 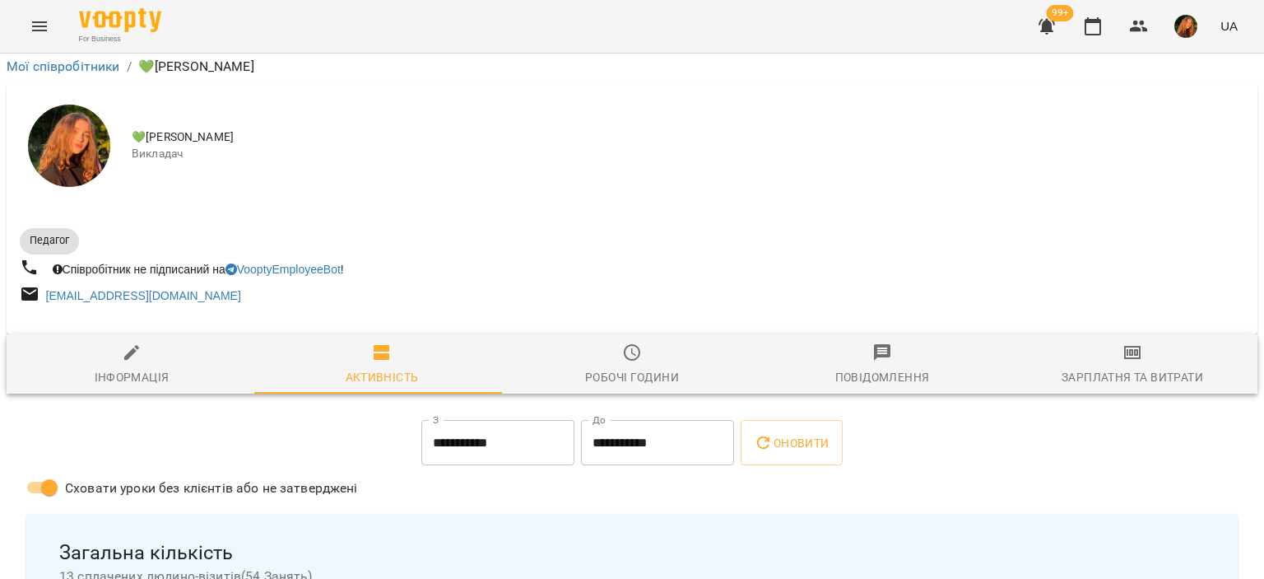 I want to click on span: UA, so click(x=1229, y=26).